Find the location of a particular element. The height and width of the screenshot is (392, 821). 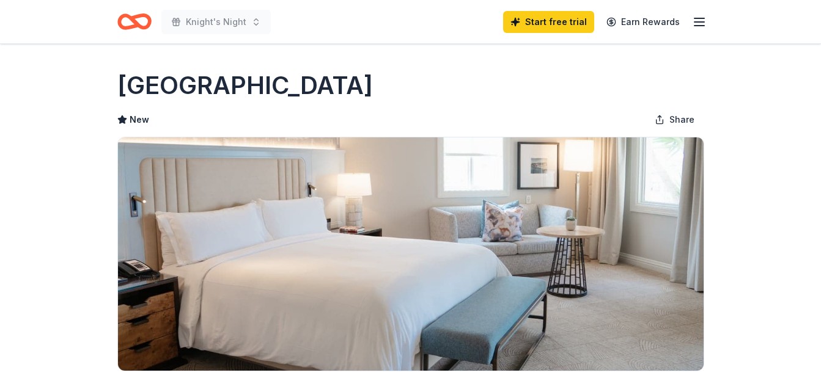

span: New is located at coordinates (139, 120).